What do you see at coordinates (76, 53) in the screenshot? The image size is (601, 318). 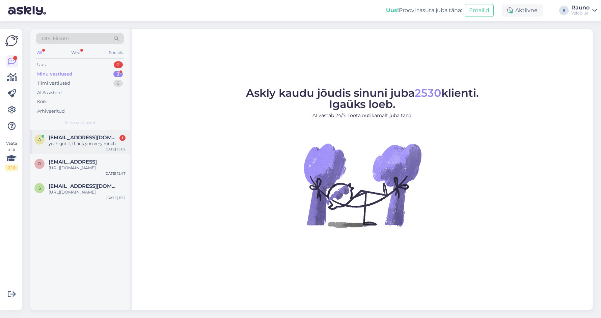 I see `div: Web` at bounding box center [76, 53].